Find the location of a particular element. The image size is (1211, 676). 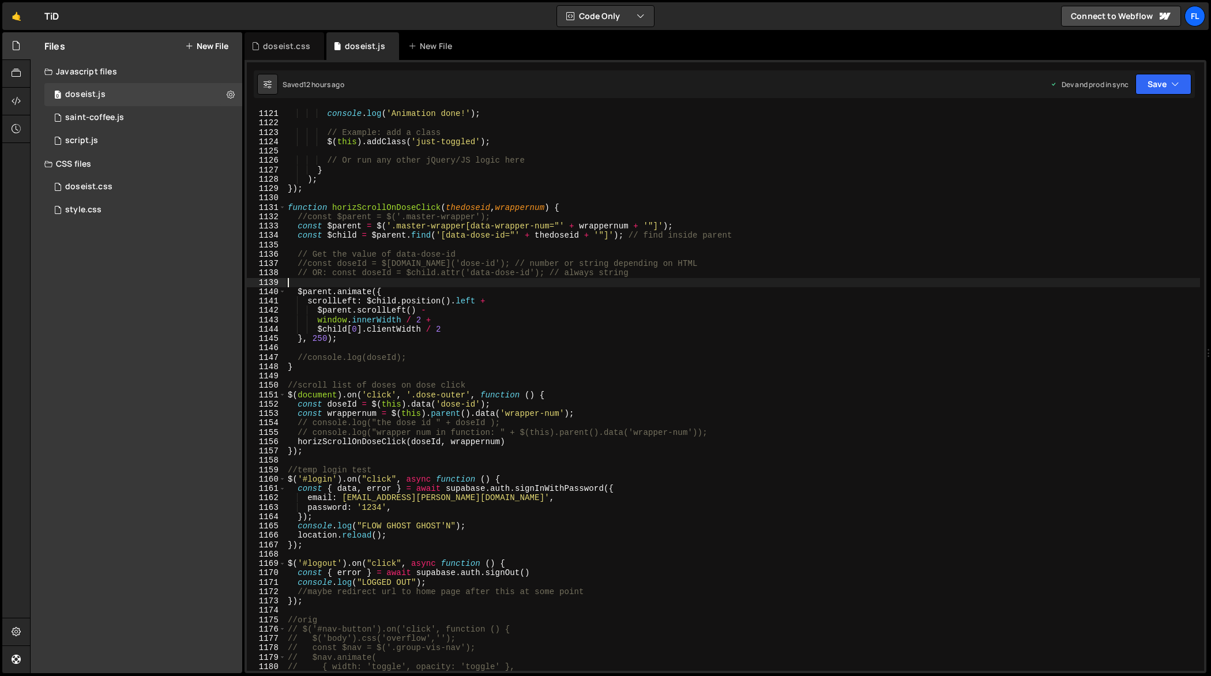

button: Code Only is located at coordinates (606, 16).